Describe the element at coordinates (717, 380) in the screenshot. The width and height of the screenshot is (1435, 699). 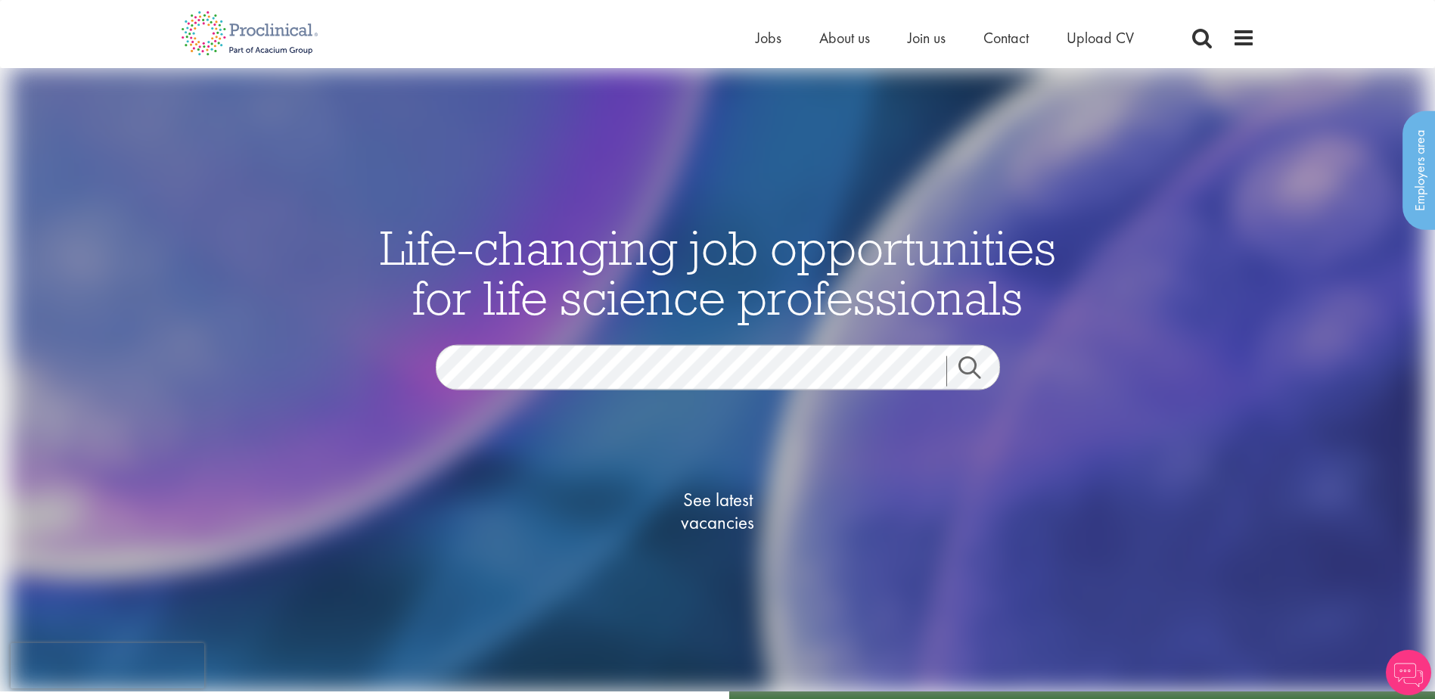
I see `img: candidate home` at that location.